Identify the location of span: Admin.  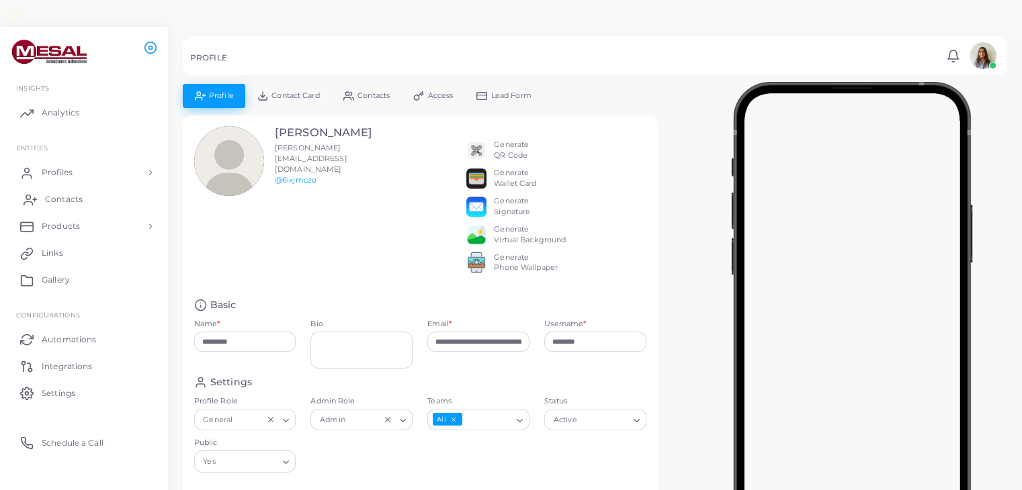
(332, 420).